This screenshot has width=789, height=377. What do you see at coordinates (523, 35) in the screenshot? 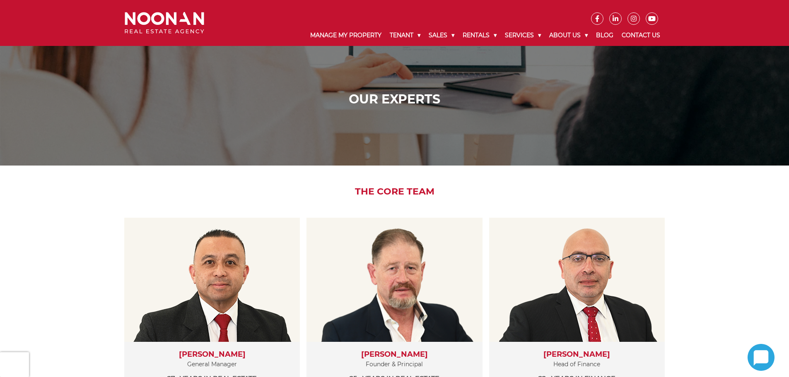
I see `a: Services` at bounding box center [523, 35].